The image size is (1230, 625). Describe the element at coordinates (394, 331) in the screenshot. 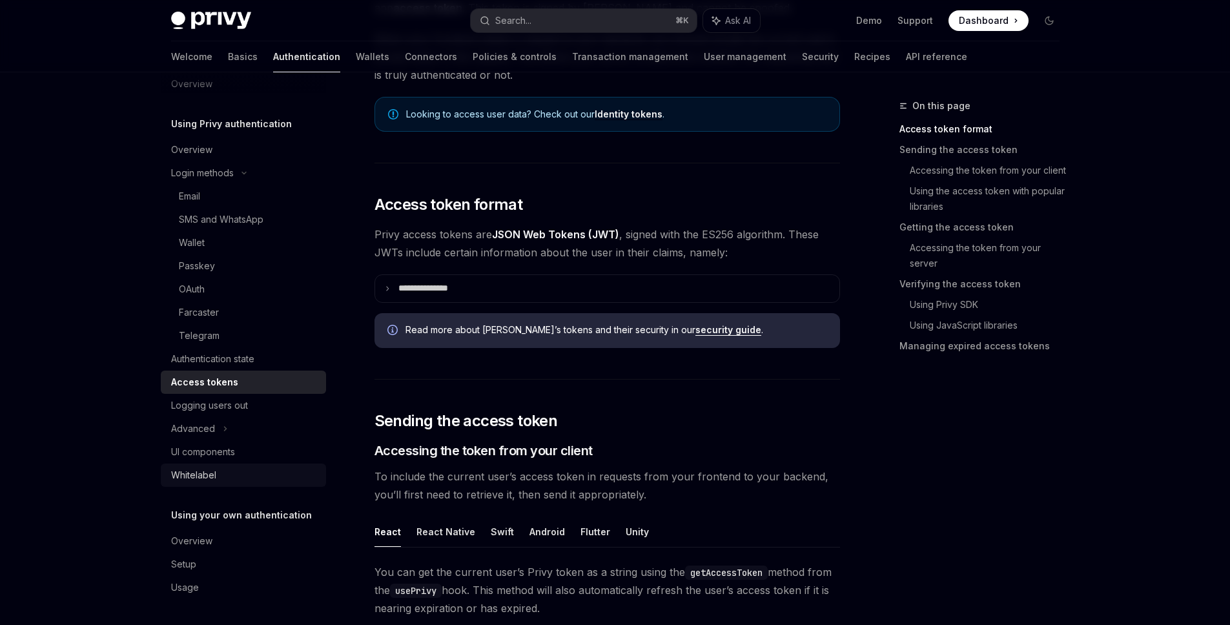

I see `svg: Info` at that location.